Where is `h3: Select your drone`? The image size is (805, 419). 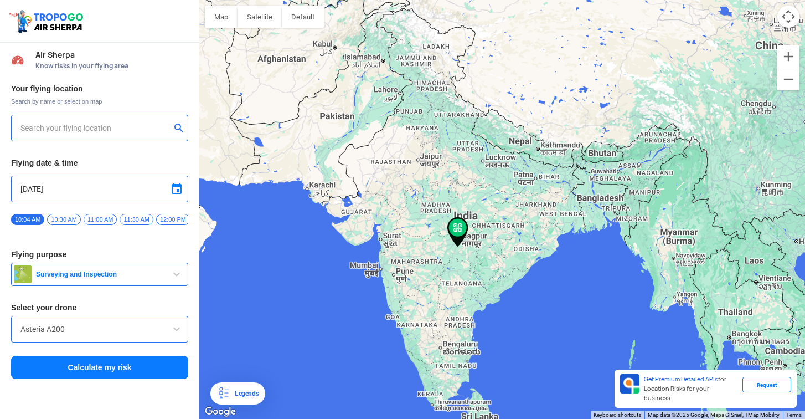
h3: Select your drone is located at coordinates (100, 307).